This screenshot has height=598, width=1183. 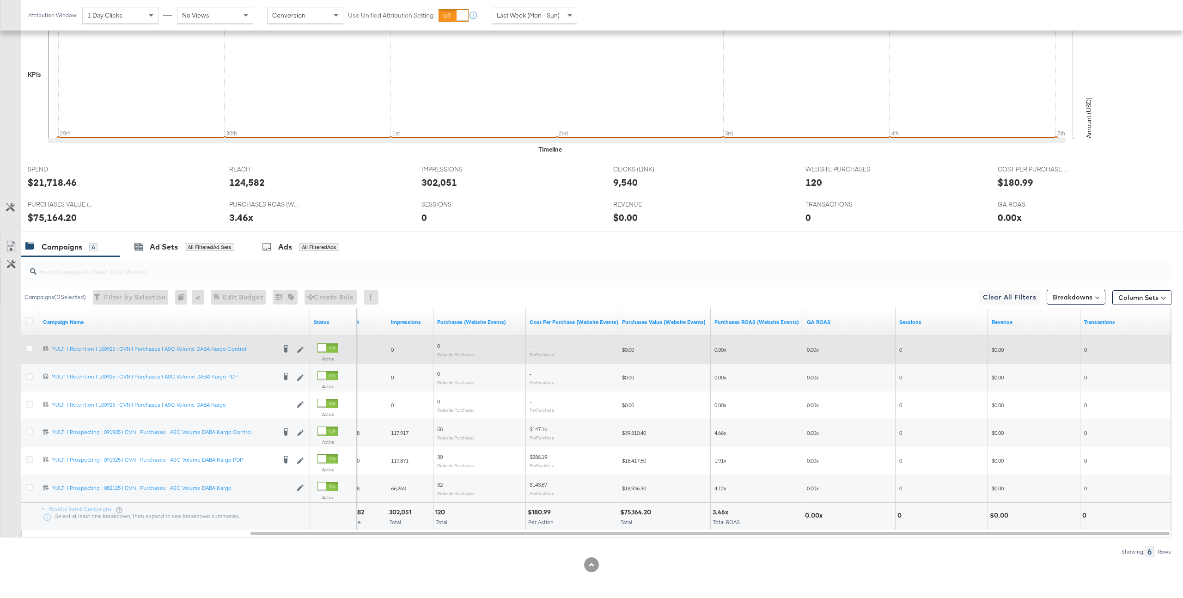 What do you see at coordinates (722, 512) in the screenshot?
I see `div: 3.46x` at bounding box center [722, 512].